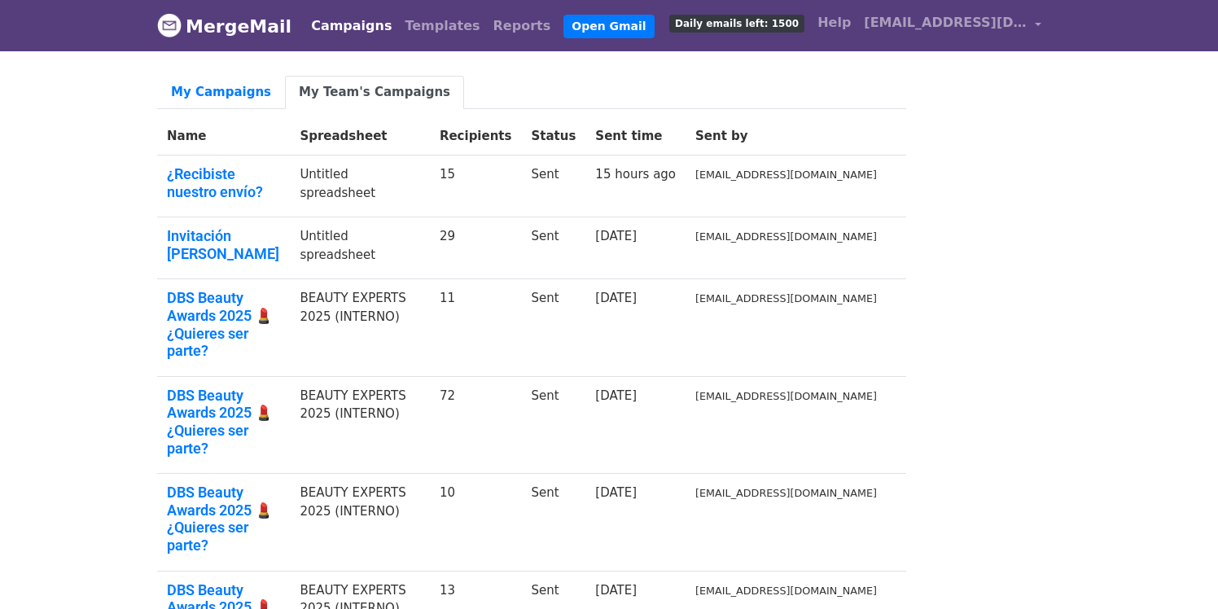 The image size is (1218, 609). What do you see at coordinates (223, 136) in the screenshot?
I see `th: Name` at bounding box center [223, 136].